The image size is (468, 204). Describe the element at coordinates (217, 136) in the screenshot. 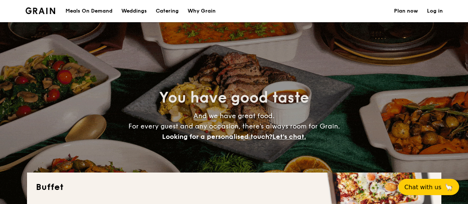

I see `span: Looking for a personalised touch?` at that location.